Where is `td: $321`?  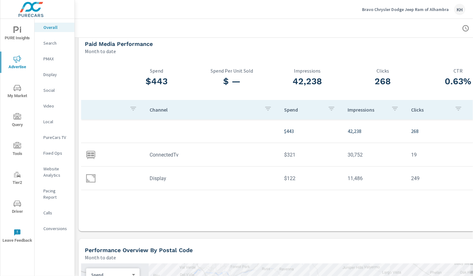 td: $321 is located at coordinates (311, 155).